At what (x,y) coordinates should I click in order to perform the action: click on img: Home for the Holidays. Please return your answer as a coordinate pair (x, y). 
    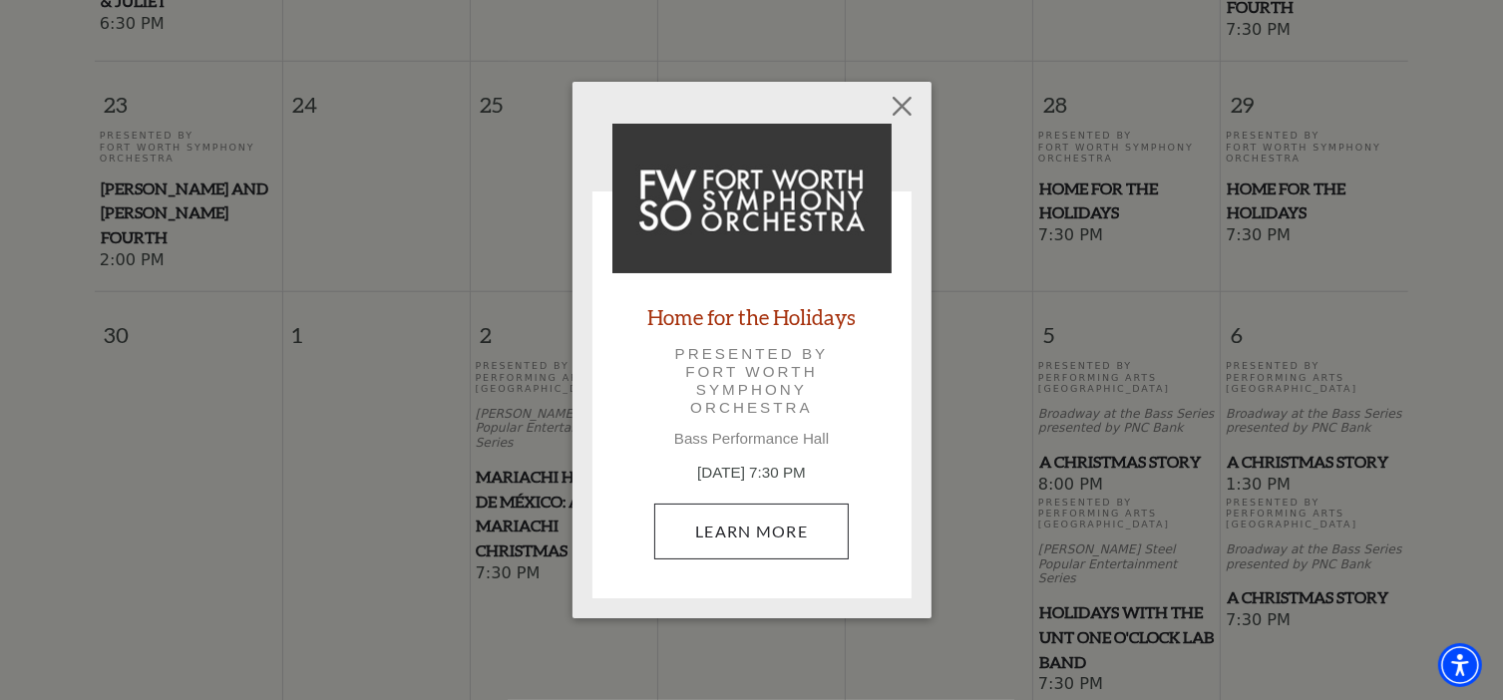
    Looking at the image, I should click on (752, 199).